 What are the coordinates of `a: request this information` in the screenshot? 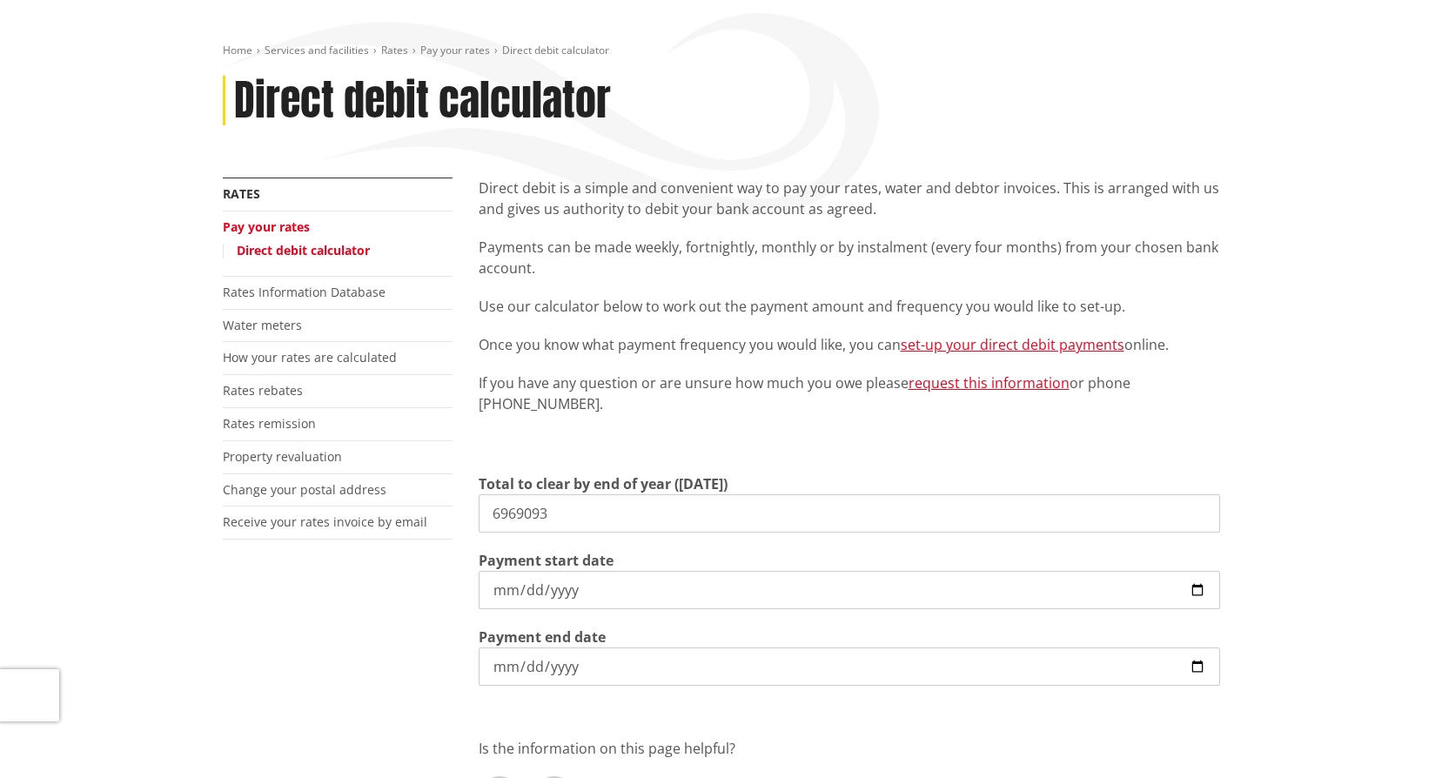 It's located at (988, 383).